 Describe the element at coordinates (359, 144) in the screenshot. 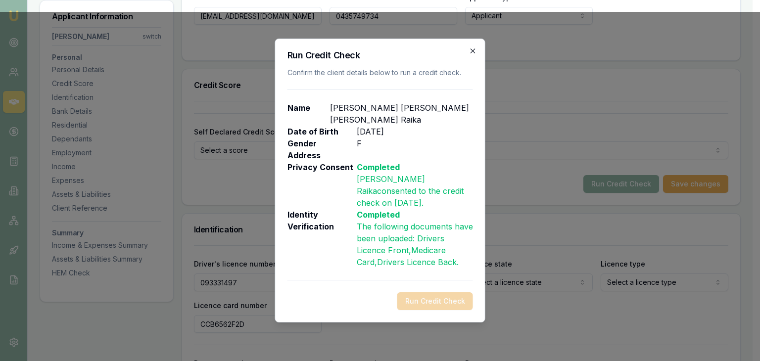

I see `p: F` at that location.